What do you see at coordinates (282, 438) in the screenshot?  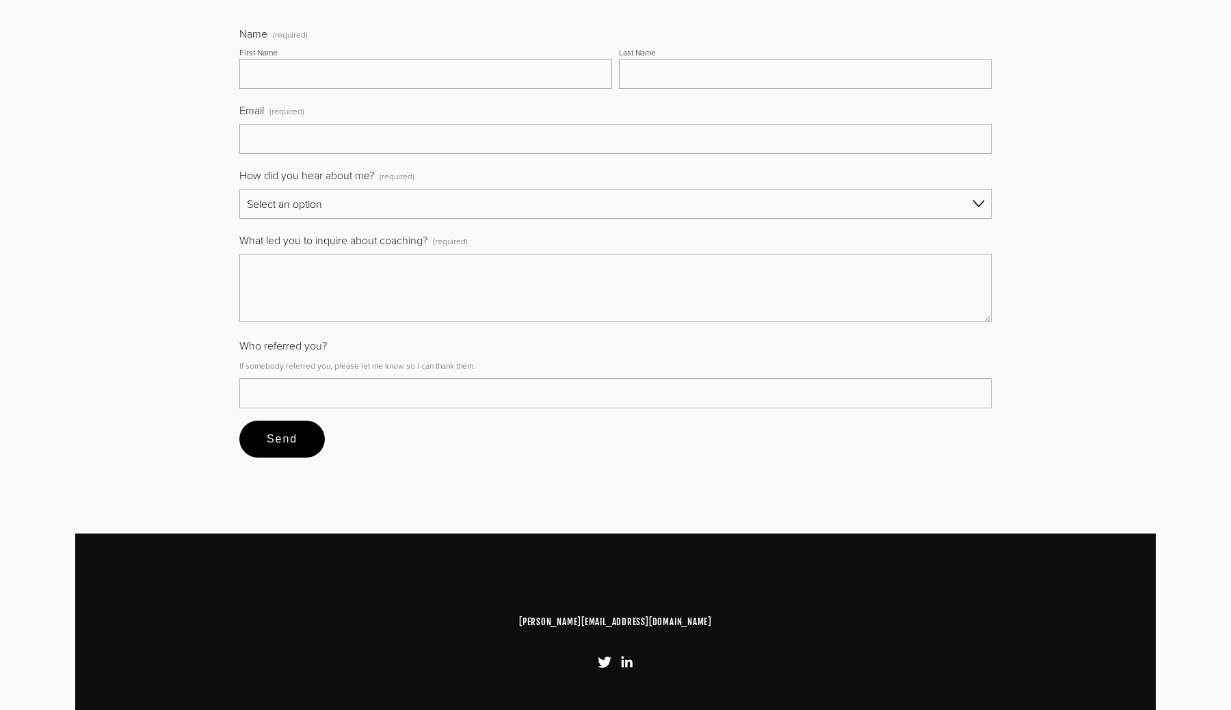 I see `span: Send` at bounding box center [282, 438].